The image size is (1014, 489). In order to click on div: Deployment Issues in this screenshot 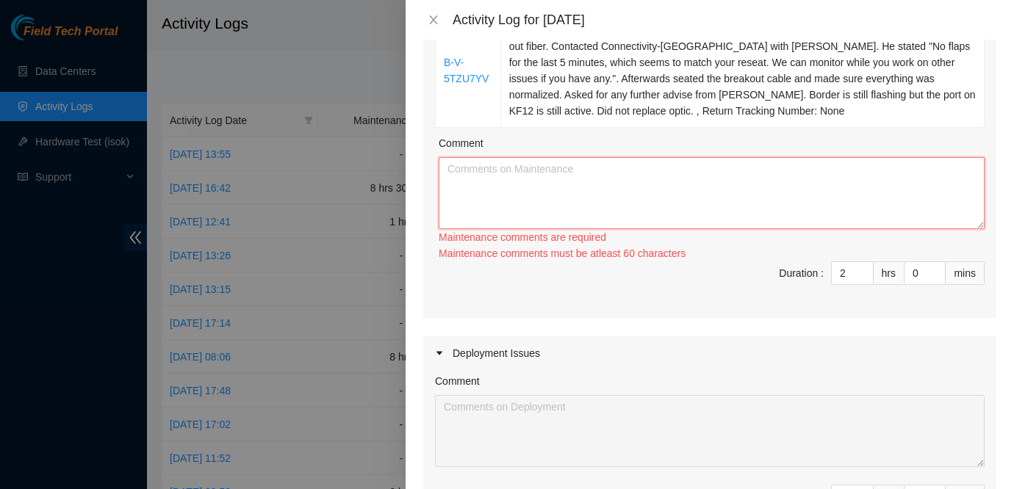, I will do `click(709, 353)`.